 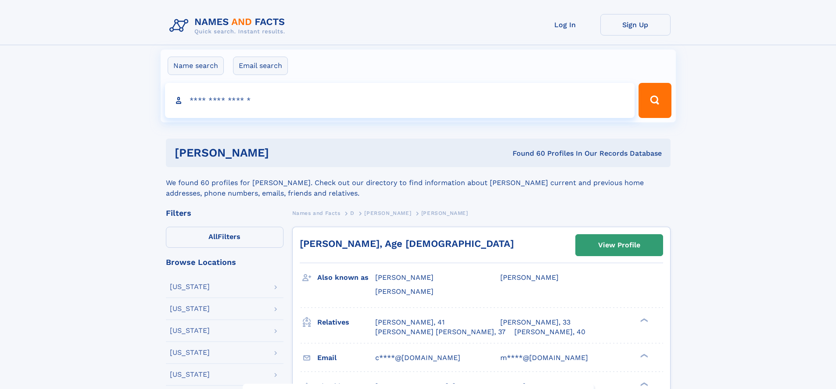 I want to click on input: search input, so click(x=400, y=101).